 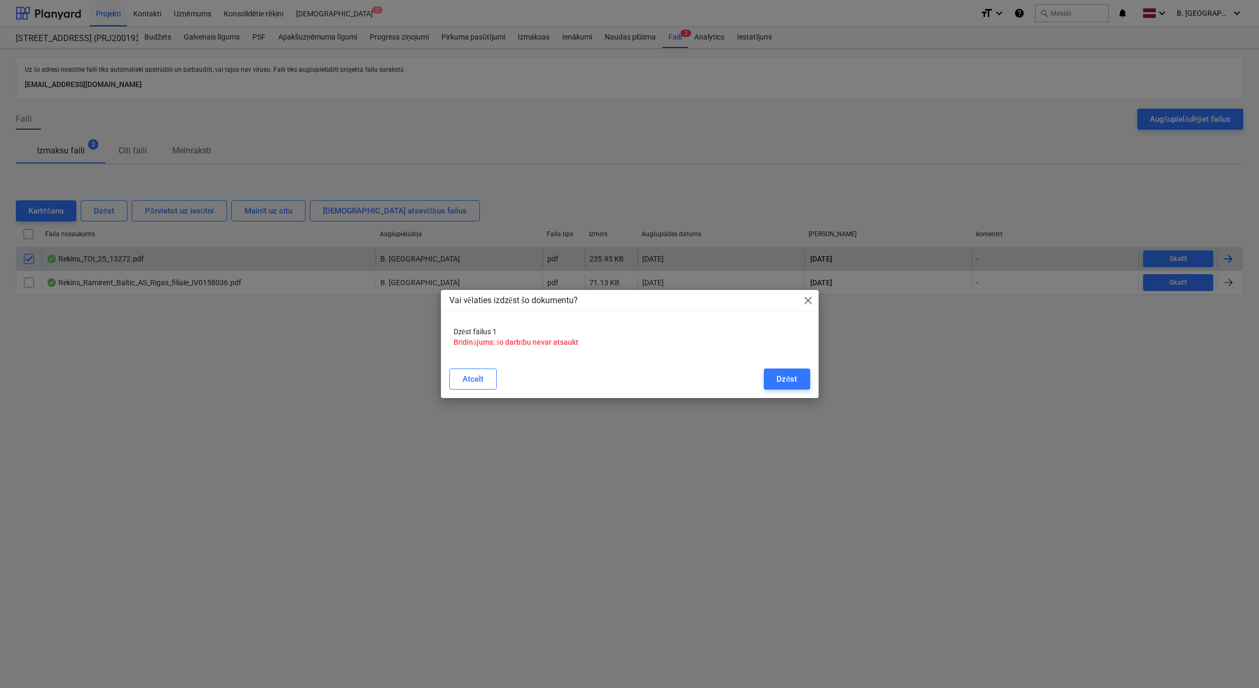 I want to click on span: close, so click(x=808, y=300).